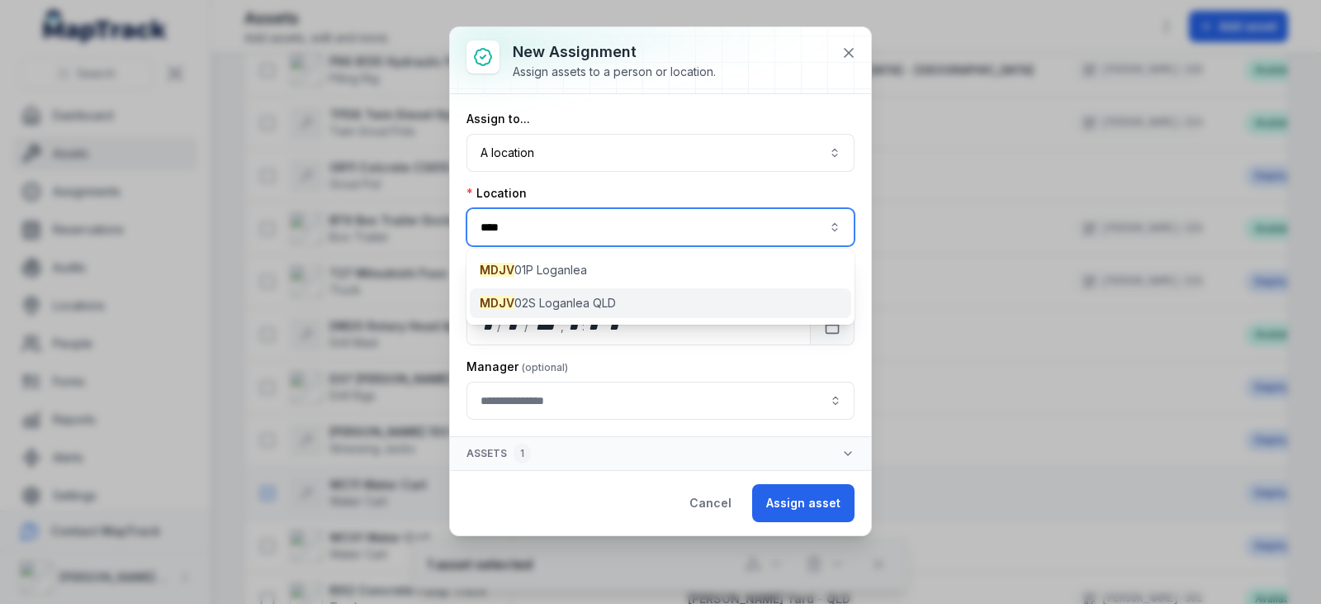 The image size is (1321, 604). I want to click on button: A location, so click(661, 153).